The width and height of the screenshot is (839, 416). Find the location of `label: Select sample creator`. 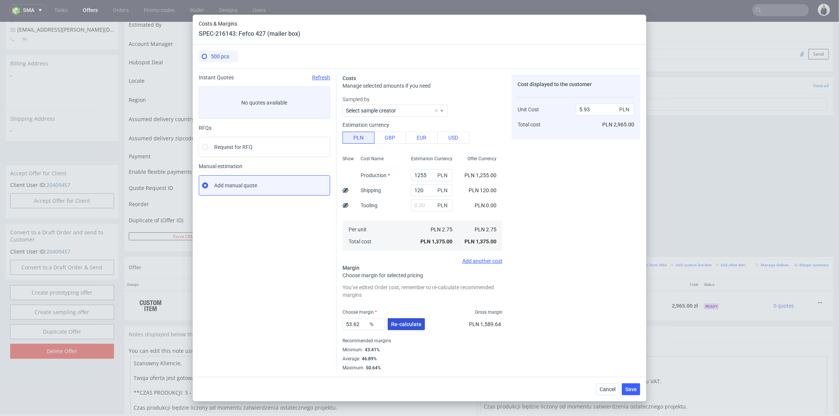

label: Select sample creator is located at coordinates (371, 111).